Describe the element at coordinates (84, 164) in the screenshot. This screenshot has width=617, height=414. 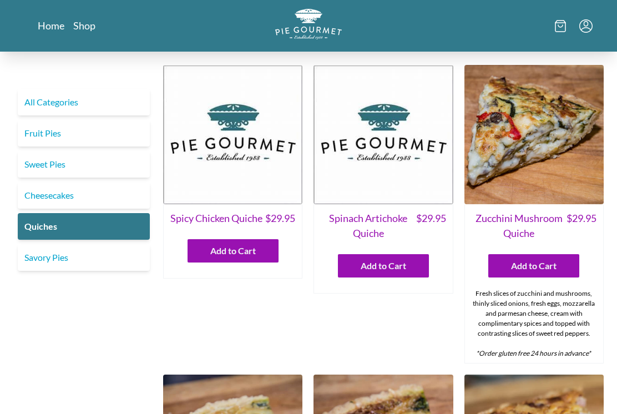
I see `a: Sweet Pies` at that location.